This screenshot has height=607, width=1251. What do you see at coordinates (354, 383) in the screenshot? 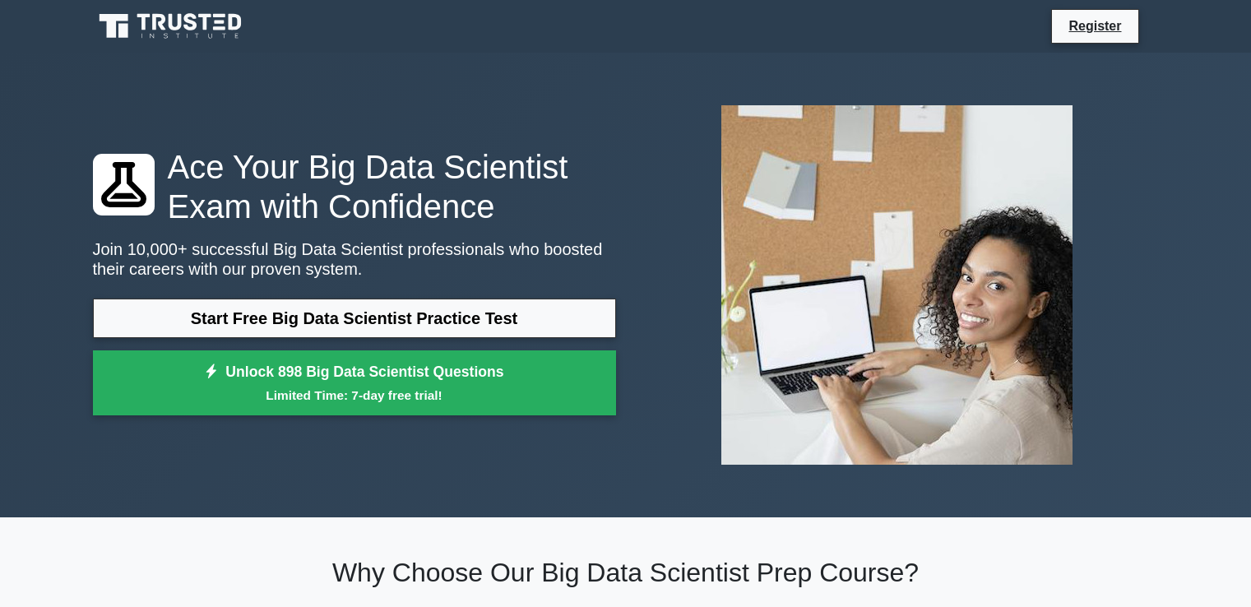
I see `a: Unlock 898 Big Data Scientist QuestionsLimited Time: 7-day free trial!` at bounding box center [354, 383].